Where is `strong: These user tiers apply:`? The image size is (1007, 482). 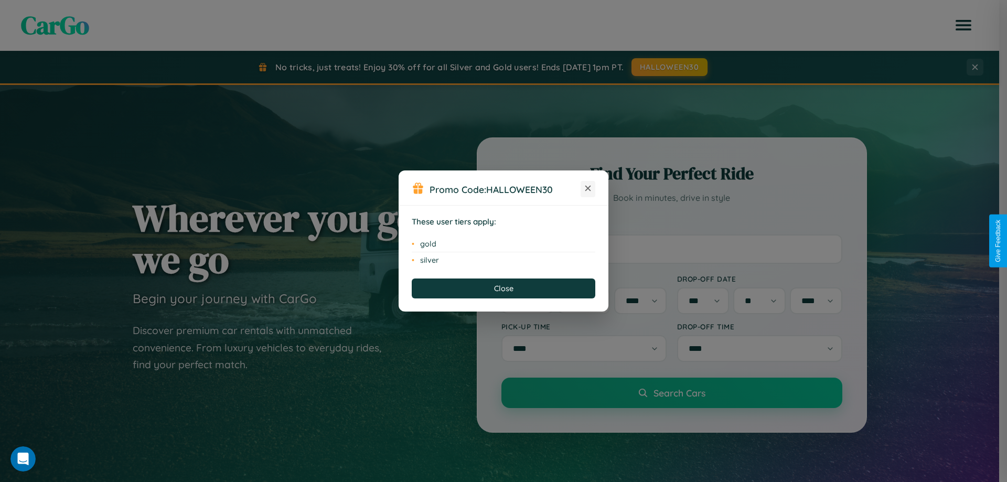
strong: These user tiers apply: is located at coordinates (454, 221).